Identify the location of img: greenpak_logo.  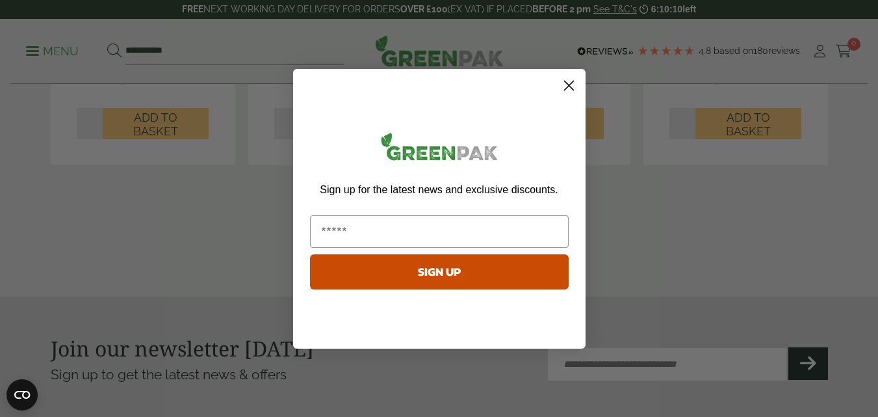
(440, 149).